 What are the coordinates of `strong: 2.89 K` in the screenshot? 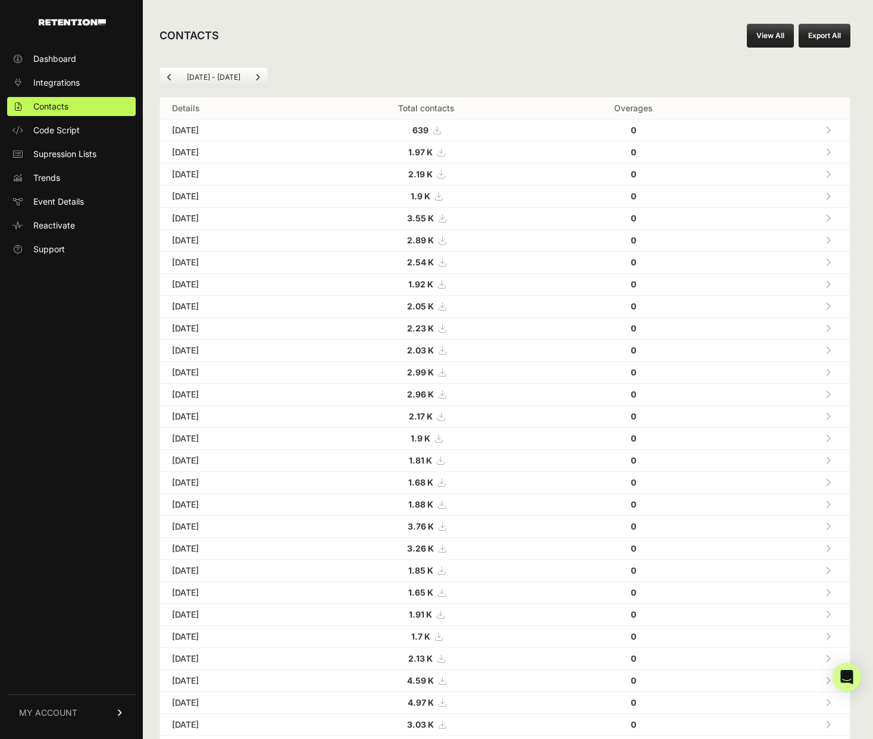 It's located at (420, 240).